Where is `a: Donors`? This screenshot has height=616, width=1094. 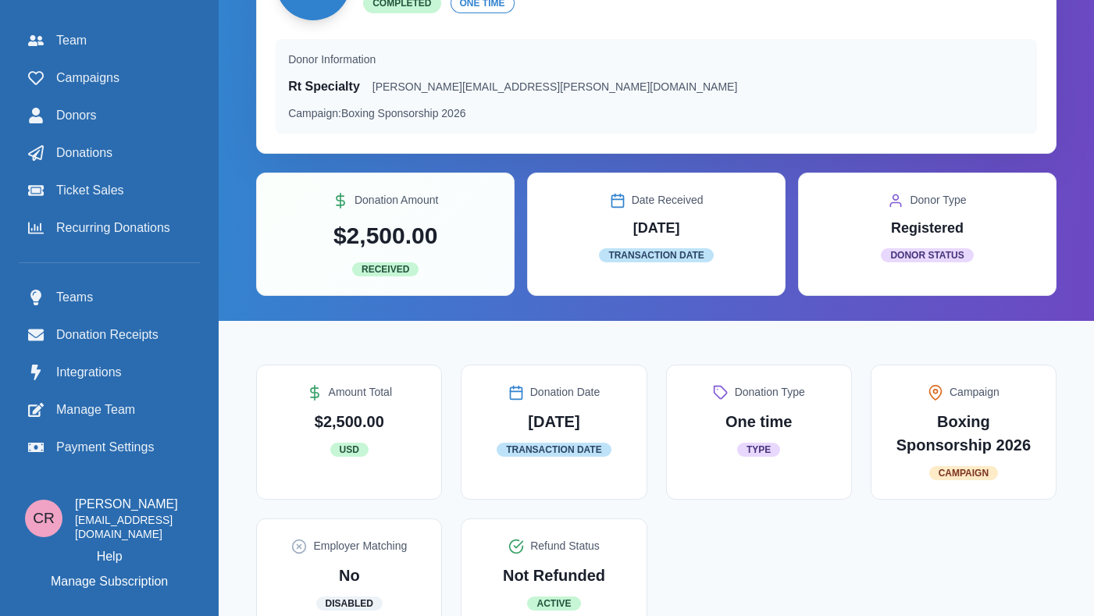
a: Donors is located at coordinates (109, 116).